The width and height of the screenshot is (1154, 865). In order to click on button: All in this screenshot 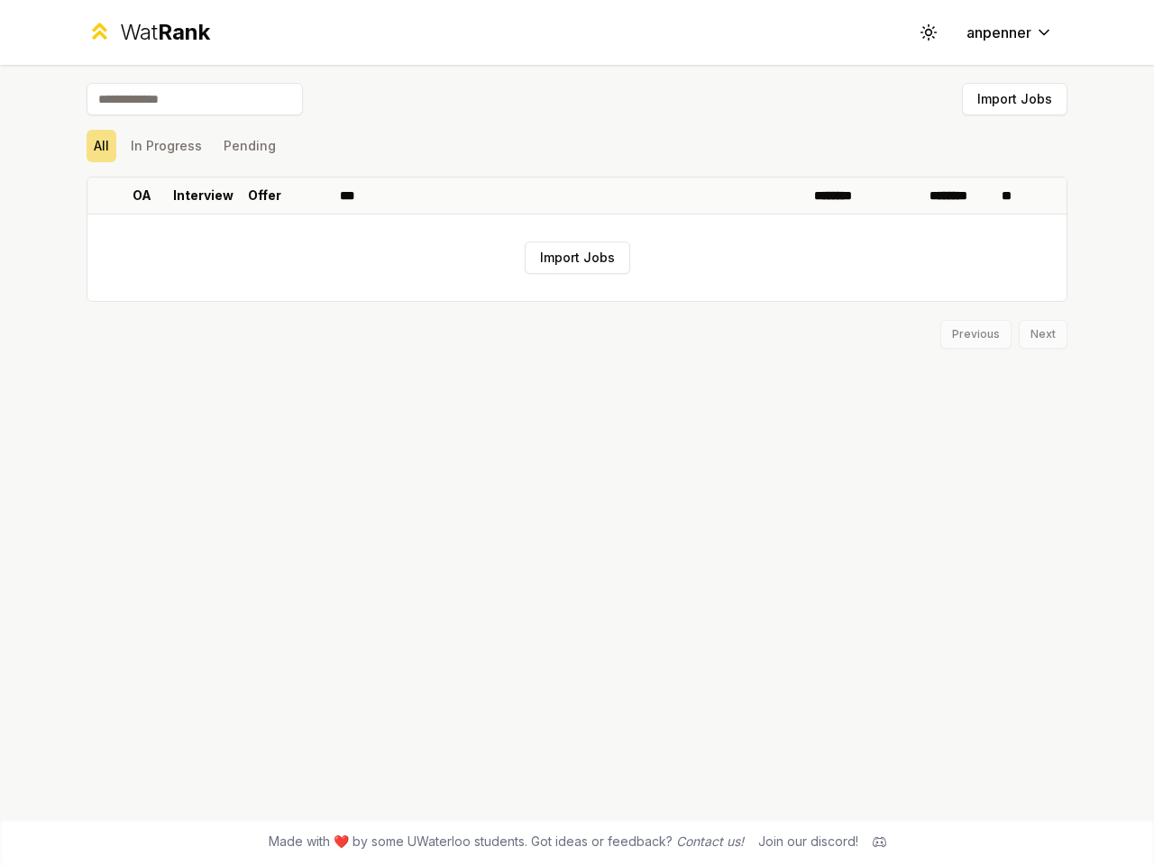, I will do `click(101, 146)`.